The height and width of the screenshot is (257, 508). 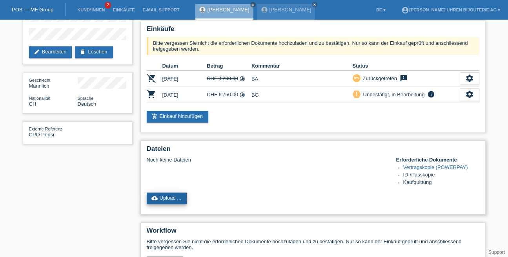 I want to click on li: ID-/Passkopie, so click(x=442, y=175).